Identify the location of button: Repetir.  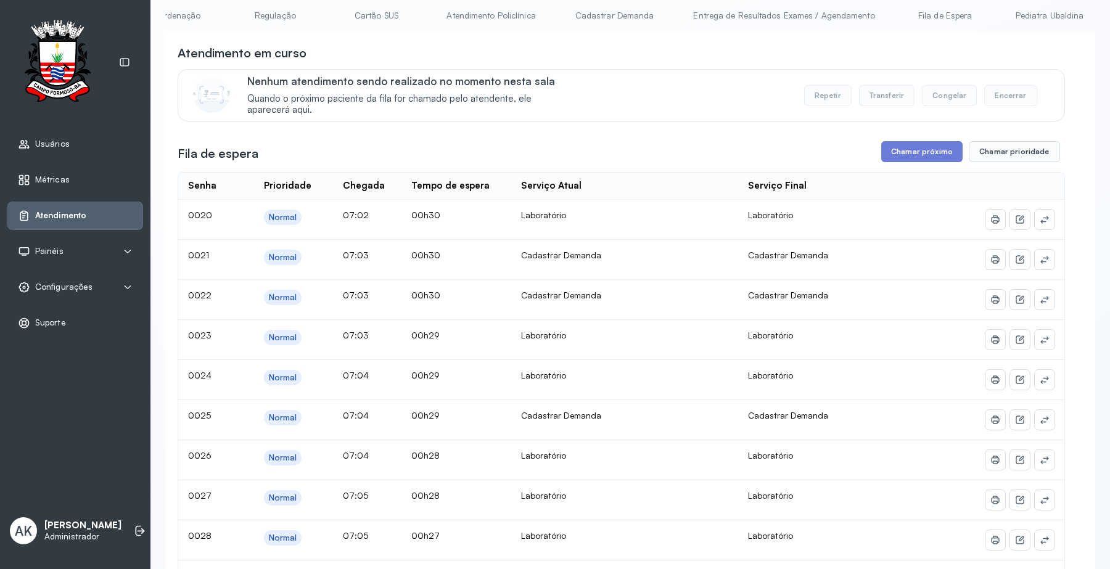
(828, 96).